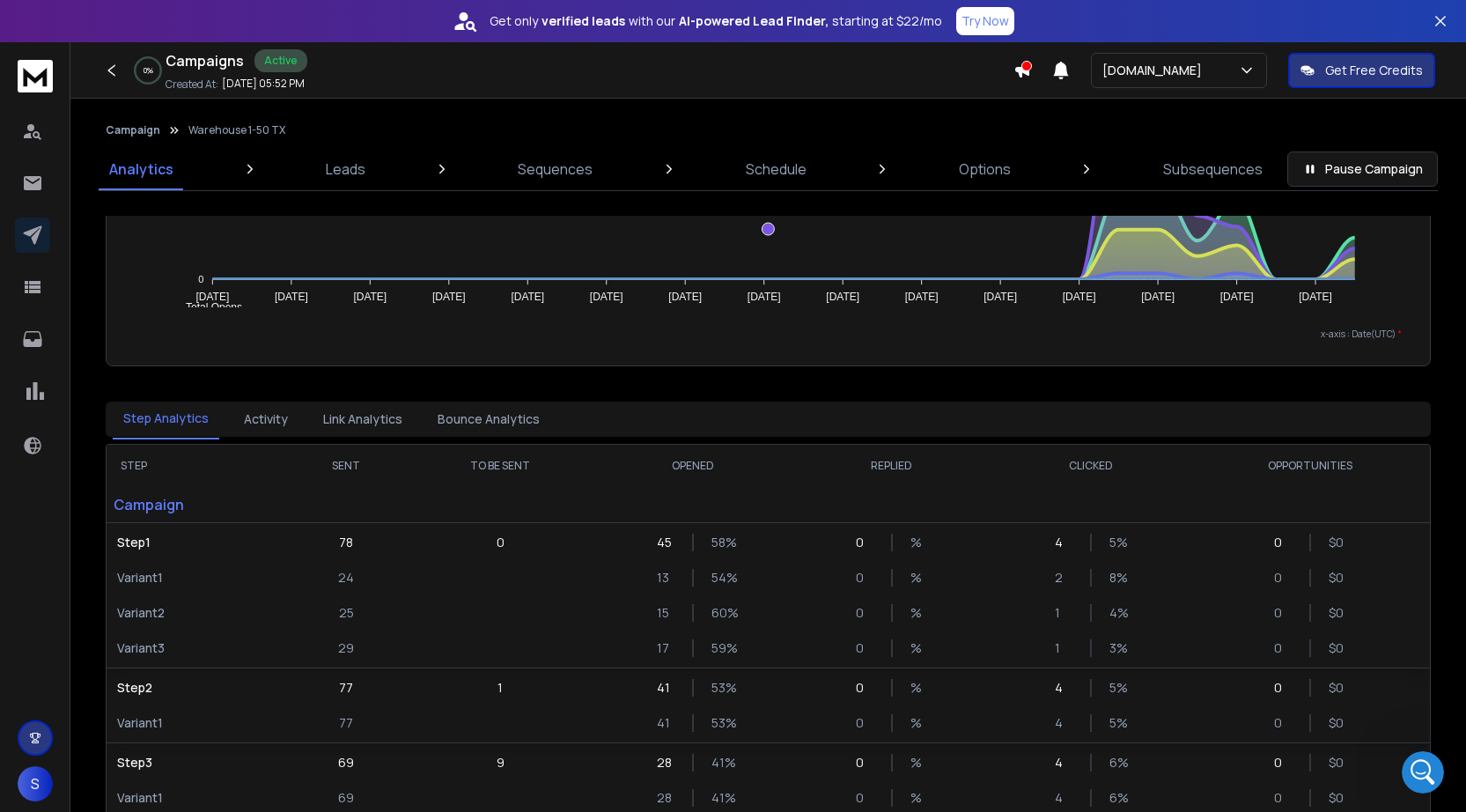 The image size is (1466, 812). What do you see at coordinates (555, 169) in the screenshot?
I see `a: Sequences` at bounding box center [555, 169].